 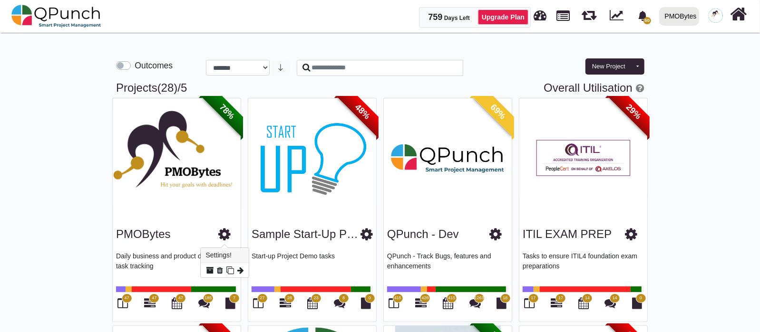 What do you see at coordinates (634, 112) in the screenshot?
I see `span: 29%` at bounding box center [634, 112].